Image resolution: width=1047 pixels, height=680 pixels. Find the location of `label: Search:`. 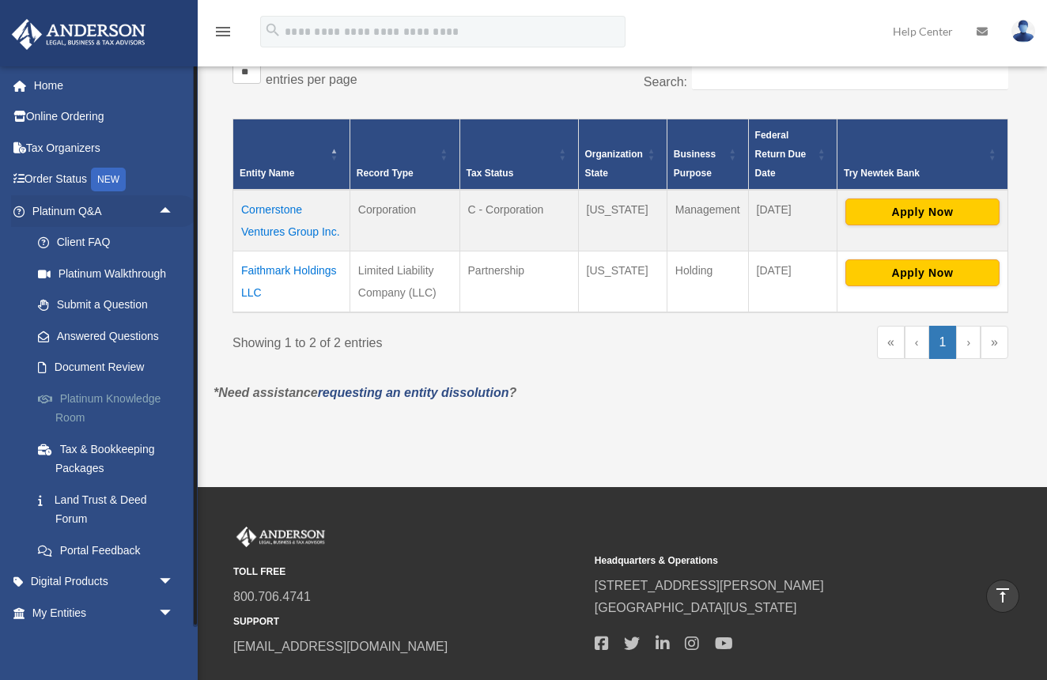

label: Search: is located at coordinates (665, 81).